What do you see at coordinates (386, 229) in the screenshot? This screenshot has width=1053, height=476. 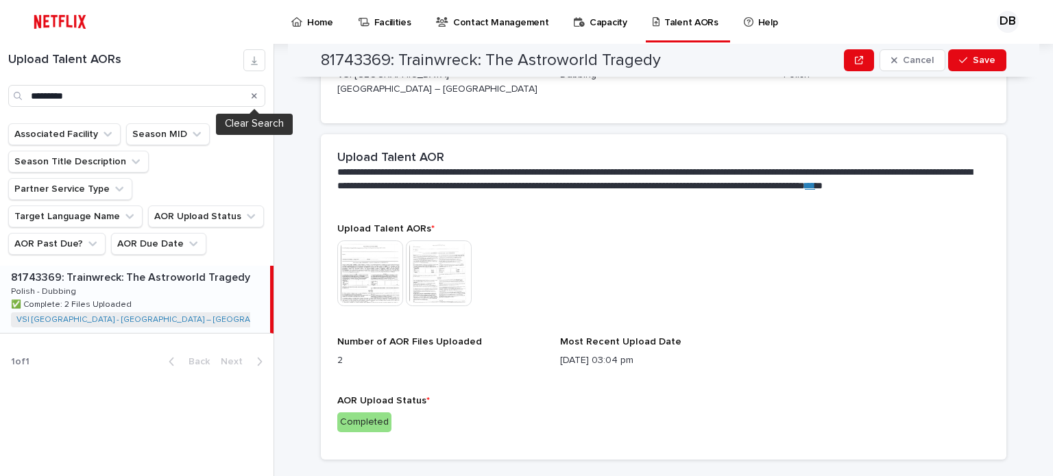 I see `span: Upload Talent AORs` at bounding box center [386, 229].